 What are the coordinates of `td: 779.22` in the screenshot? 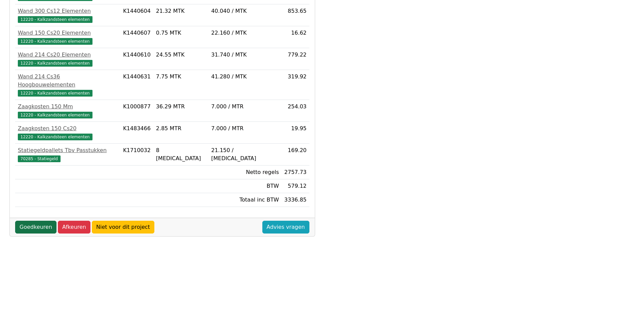 It's located at (295, 59).